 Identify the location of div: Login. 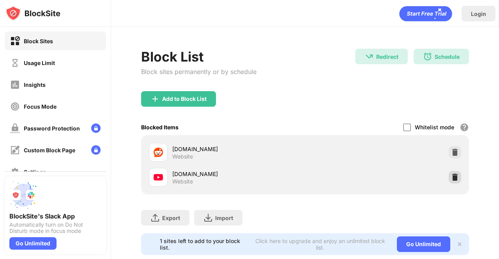
(478, 14).